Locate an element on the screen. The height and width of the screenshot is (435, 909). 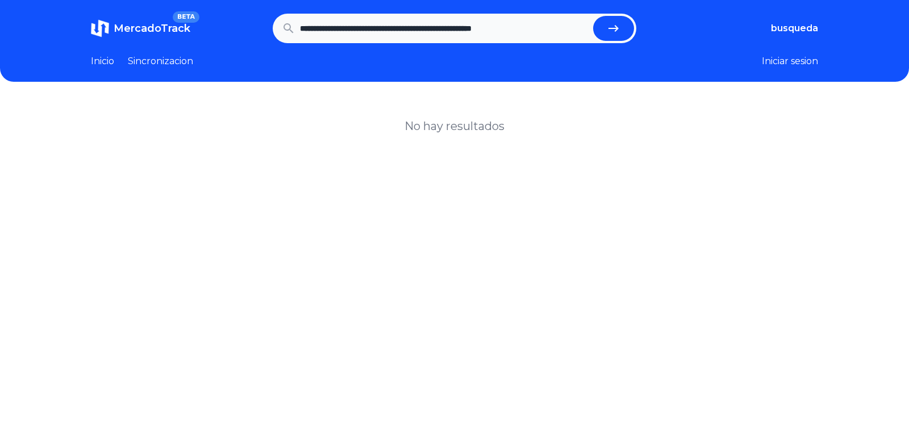
span: busqueda is located at coordinates (794, 28).